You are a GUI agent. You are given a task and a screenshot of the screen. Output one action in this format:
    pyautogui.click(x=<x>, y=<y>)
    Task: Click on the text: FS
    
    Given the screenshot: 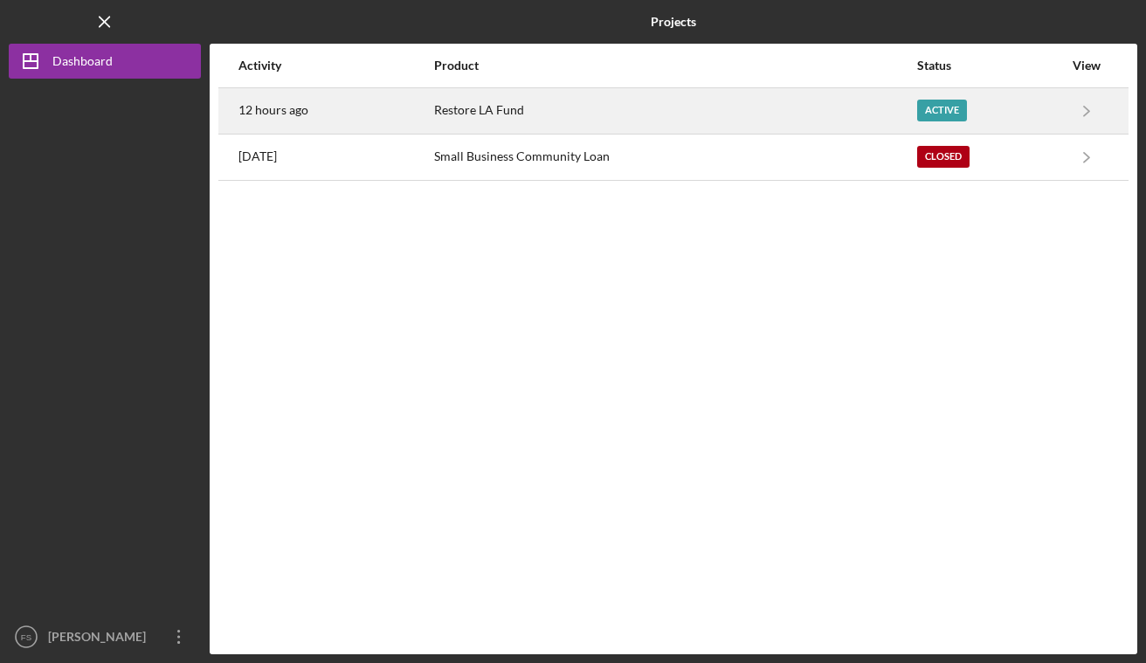 What is the action you would take?
    pyautogui.click(x=26, y=637)
    